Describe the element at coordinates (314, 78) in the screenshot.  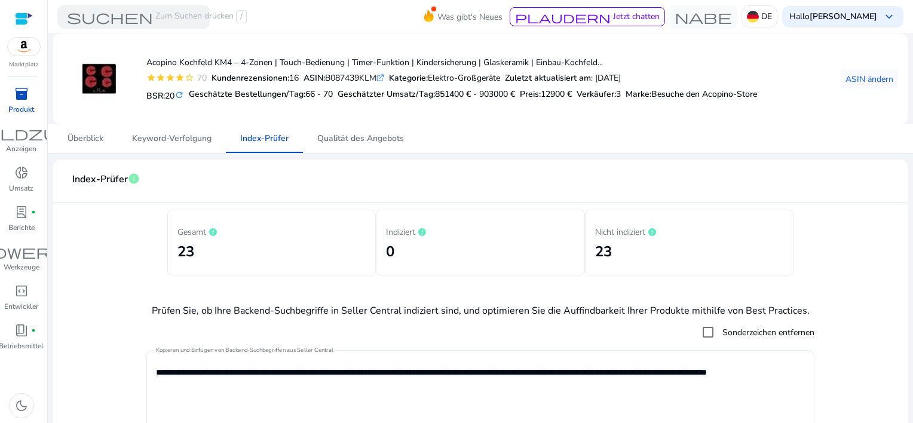
I see `b: ASIN:` at that location.